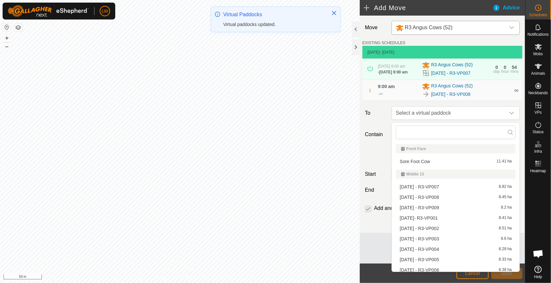  What do you see at coordinates (538, 112) in the screenshot?
I see `span: VPs` at bounding box center [538, 112].